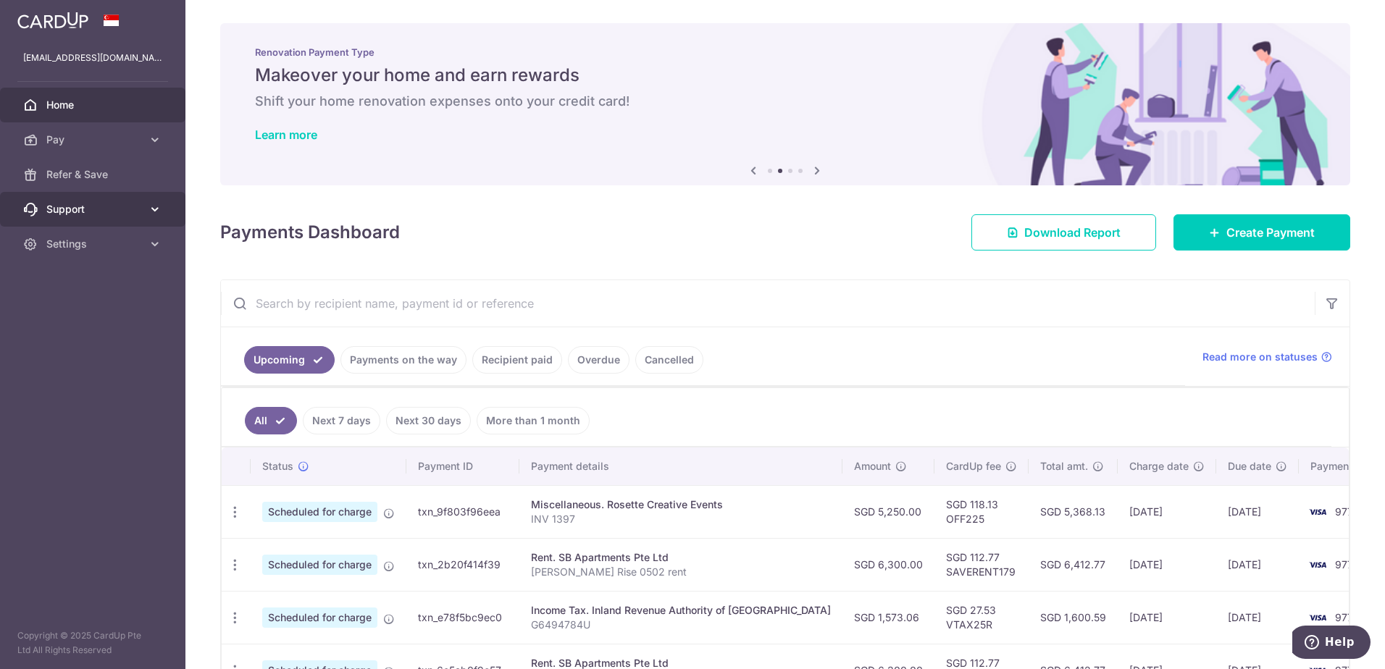 This screenshot has height=669, width=1385. I want to click on td: SGD 1,573.06, so click(888, 617).